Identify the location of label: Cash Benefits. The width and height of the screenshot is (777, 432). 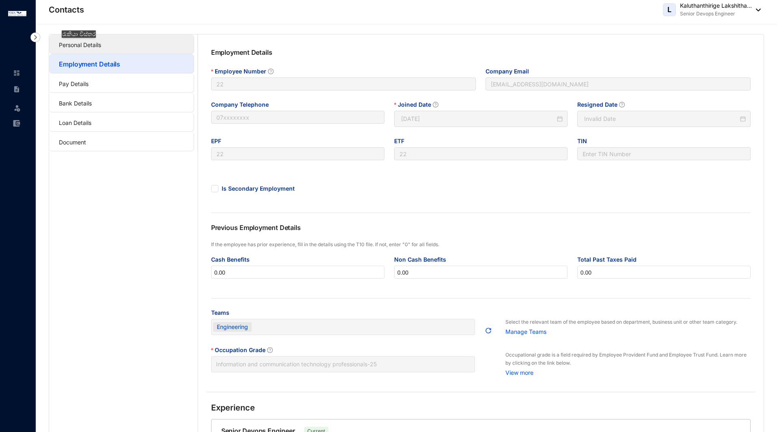
(233, 260).